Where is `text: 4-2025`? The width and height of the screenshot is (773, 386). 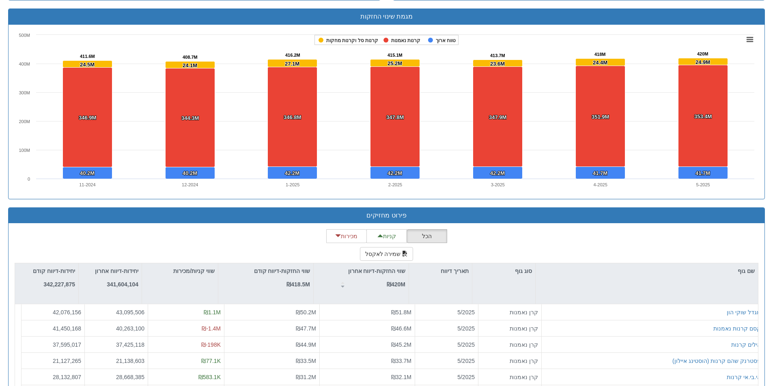 text: 4-2025 is located at coordinates (600, 185).